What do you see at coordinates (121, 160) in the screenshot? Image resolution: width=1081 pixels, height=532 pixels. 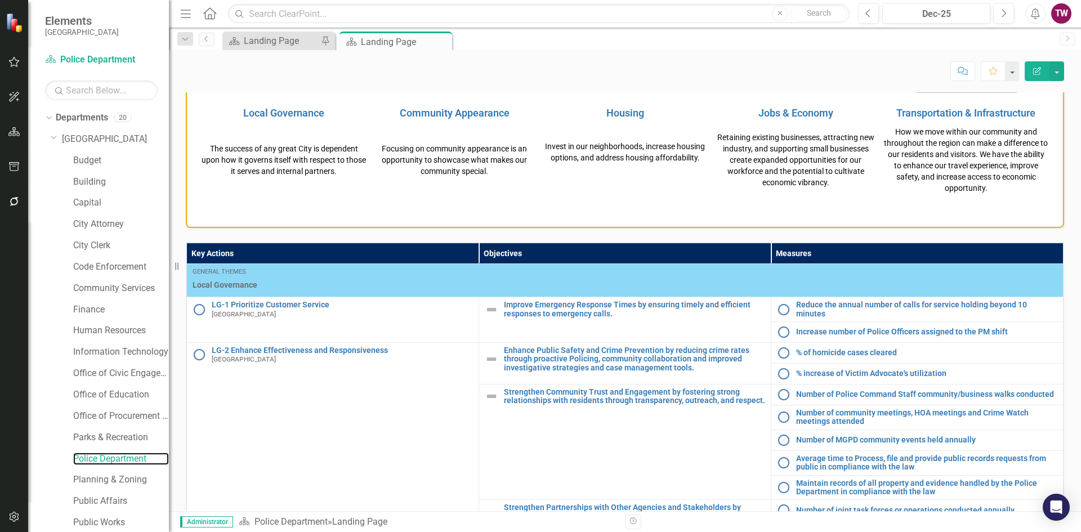 I see `a: Budget` at bounding box center [121, 160].